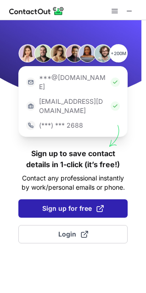 This screenshot has width=146, height=293. I want to click on img: Person #2, so click(43, 53).